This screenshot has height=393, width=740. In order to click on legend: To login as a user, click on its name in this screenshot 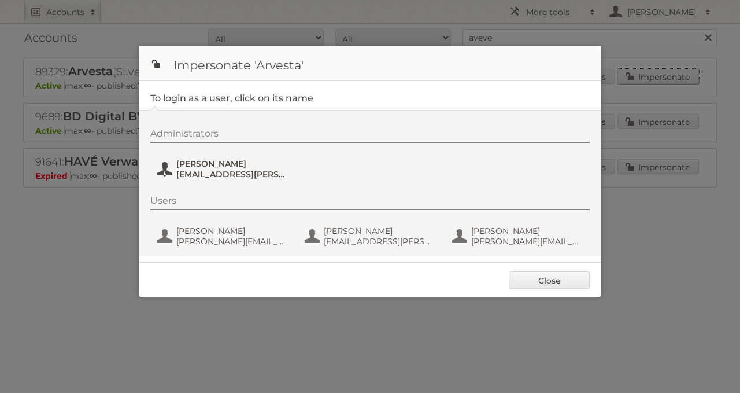, I will do `click(232, 98)`.